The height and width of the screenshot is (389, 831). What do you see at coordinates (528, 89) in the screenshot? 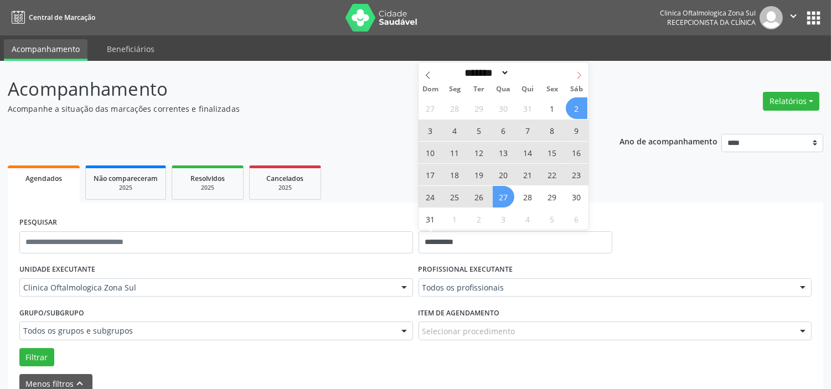
I see `span: Qui` at bounding box center [528, 89].